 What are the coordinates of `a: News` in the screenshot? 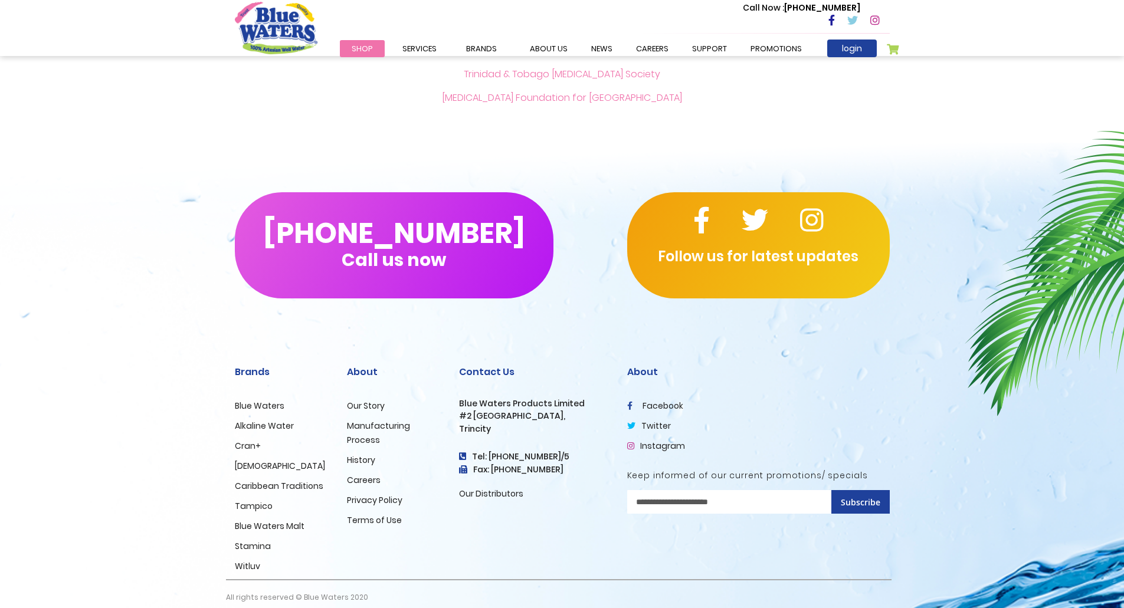 It's located at (602, 48).